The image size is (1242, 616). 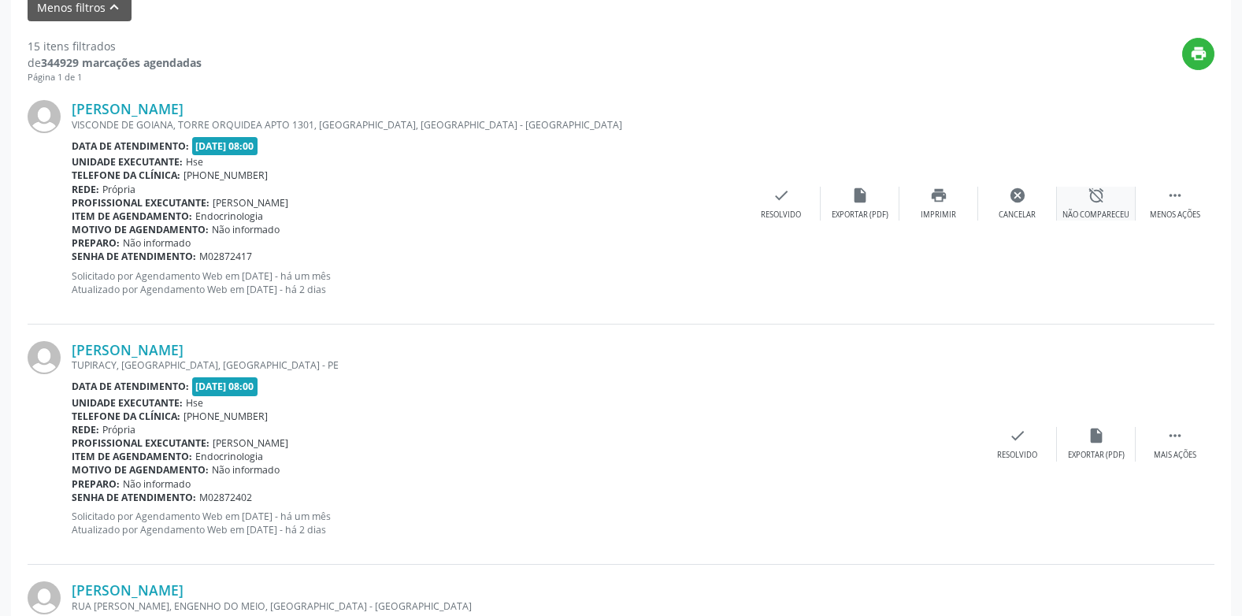 What do you see at coordinates (1017, 215) in the screenshot?
I see `div: Cancelar` at bounding box center [1017, 215].